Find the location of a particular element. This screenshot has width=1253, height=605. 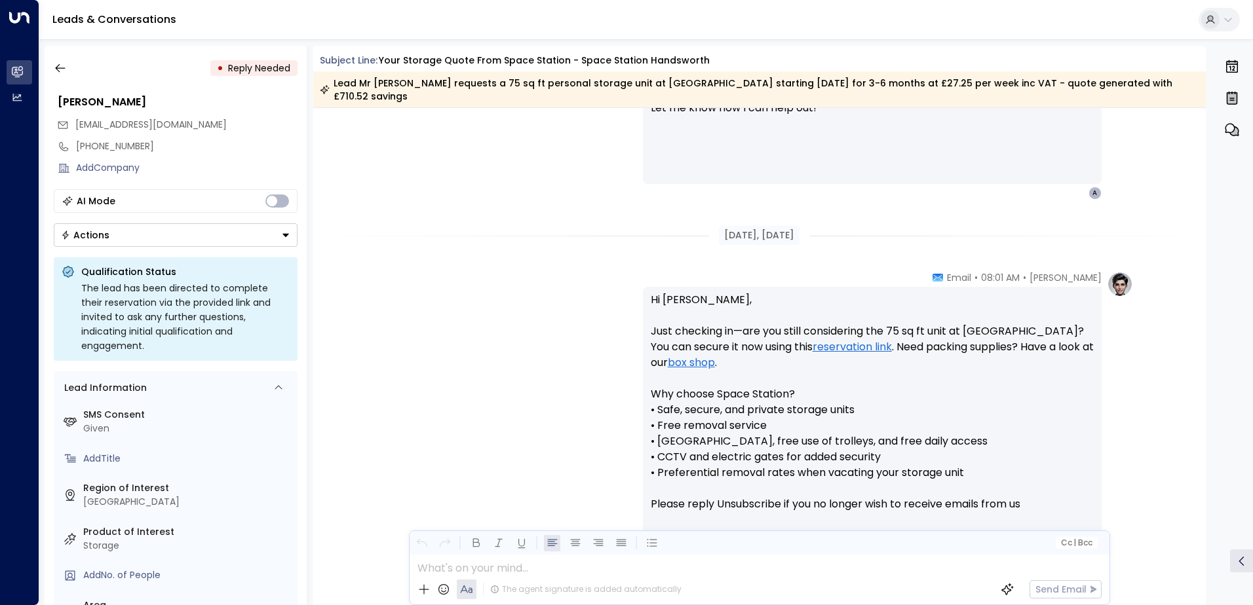

span: Reply Needed is located at coordinates (259, 68).